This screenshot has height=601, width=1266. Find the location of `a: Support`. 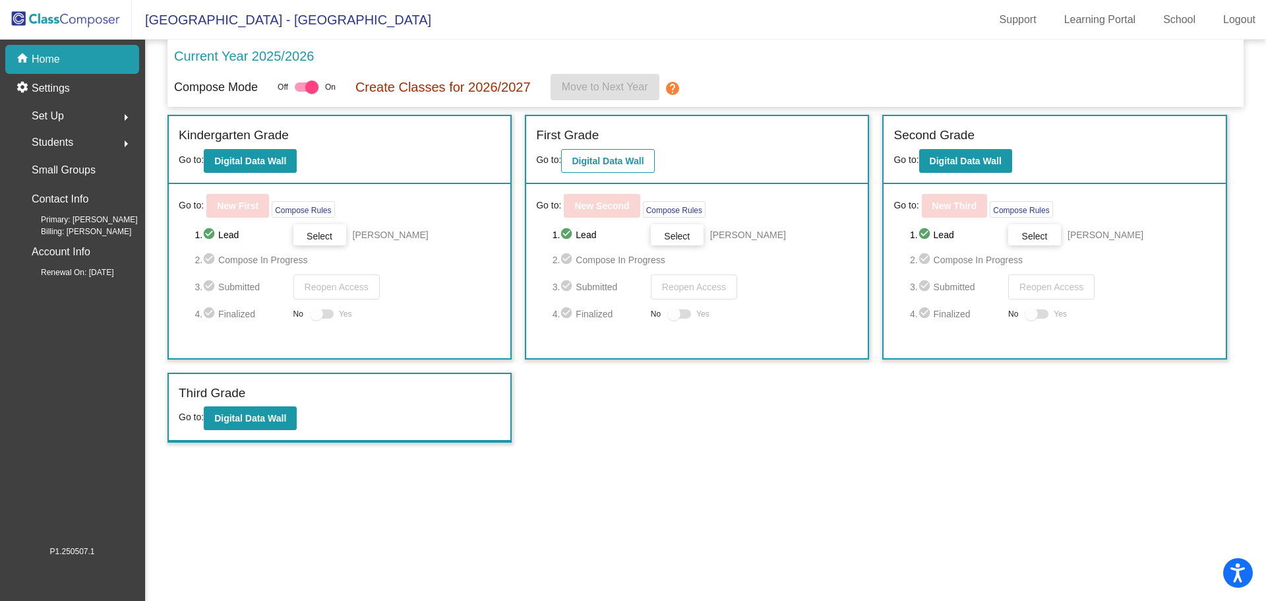

a: Support is located at coordinates (1018, 20).